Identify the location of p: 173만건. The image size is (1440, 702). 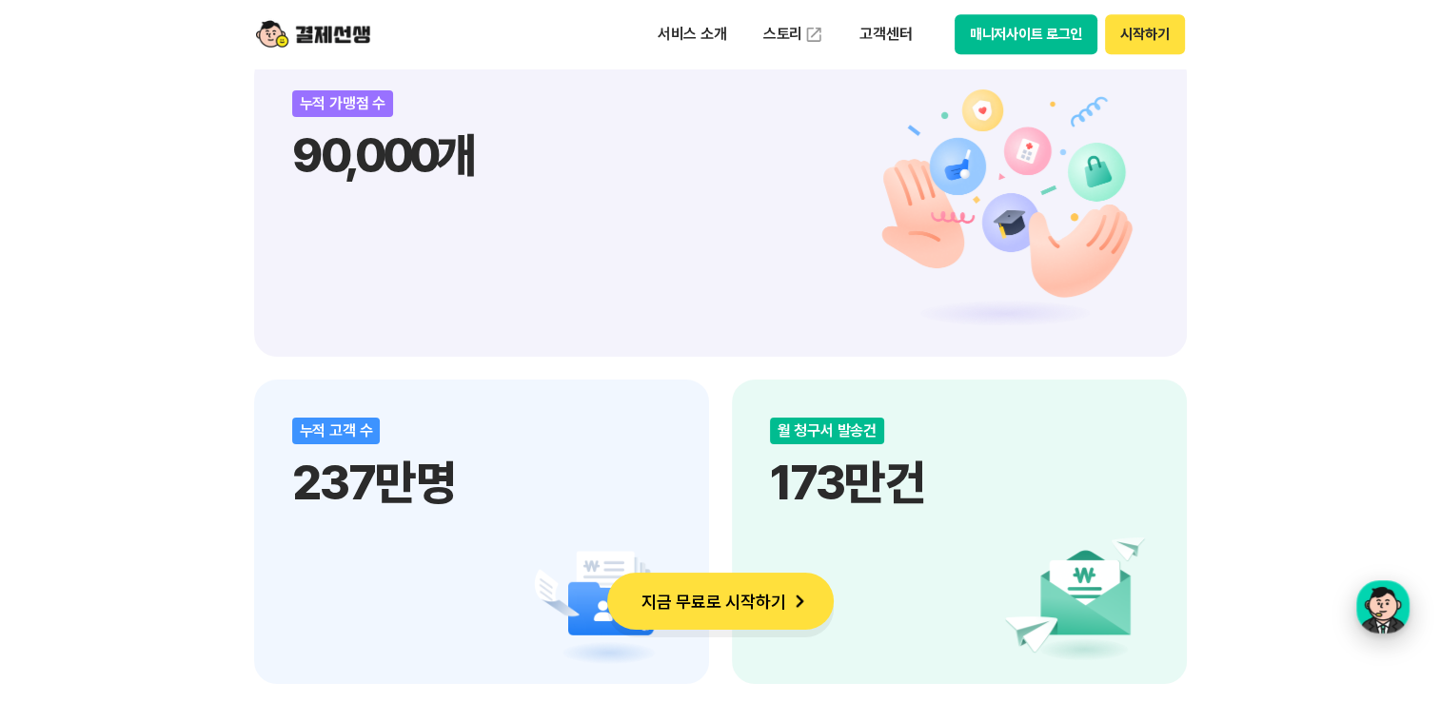
(959, 482).